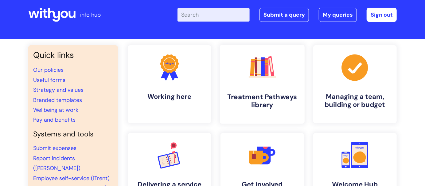 The height and width of the screenshot is (186, 425). I want to click on a: Pay and benefits, so click(54, 120).